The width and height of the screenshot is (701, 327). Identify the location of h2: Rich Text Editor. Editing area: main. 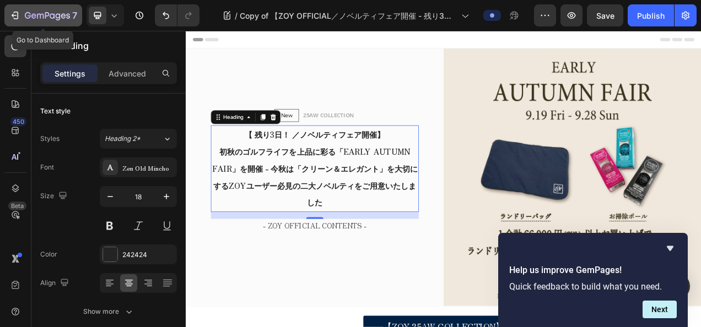
(165, 177).